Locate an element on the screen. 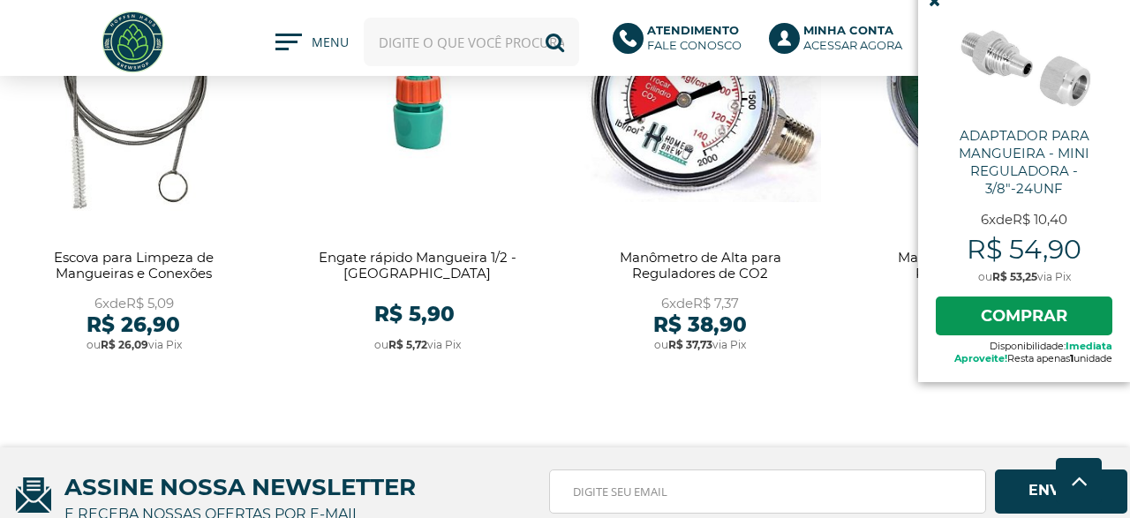 The image size is (1130, 518). p: Acessar agora is located at coordinates (853, 38).